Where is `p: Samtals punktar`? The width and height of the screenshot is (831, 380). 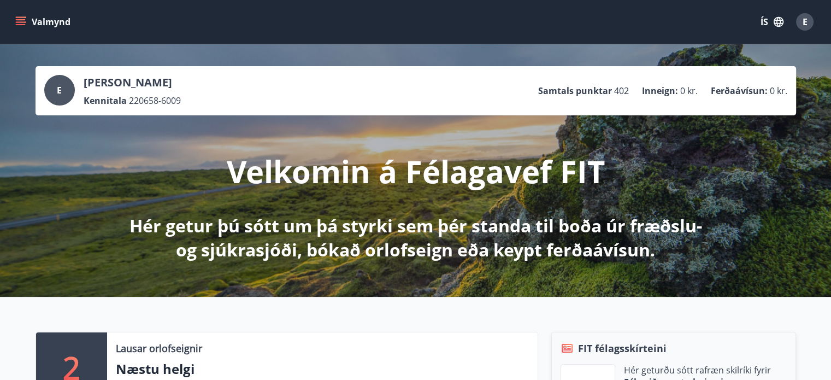 p: Samtals punktar is located at coordinates (575, 91).